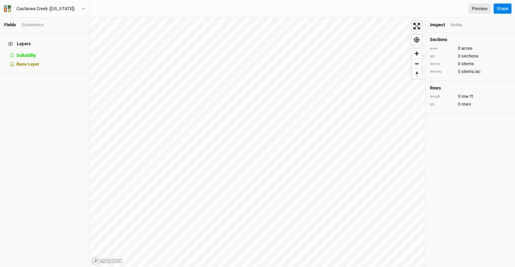 Image resolution: width=515 pixels, height=267 pixels. I want to click on span: stems, so click(468, 64).